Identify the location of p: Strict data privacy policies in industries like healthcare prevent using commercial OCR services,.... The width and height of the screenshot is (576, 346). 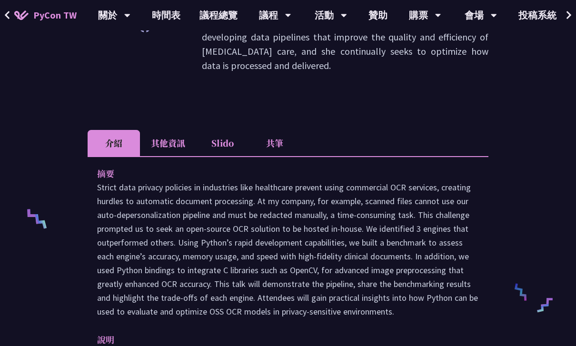
(288, 249).